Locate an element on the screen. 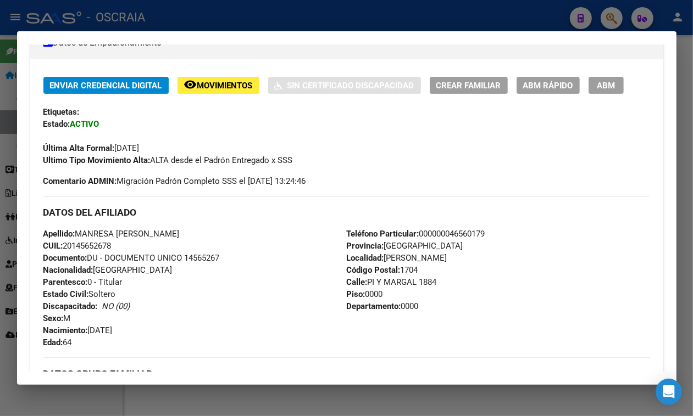  span: Crear Familiar is located at coordinates (469, 86).